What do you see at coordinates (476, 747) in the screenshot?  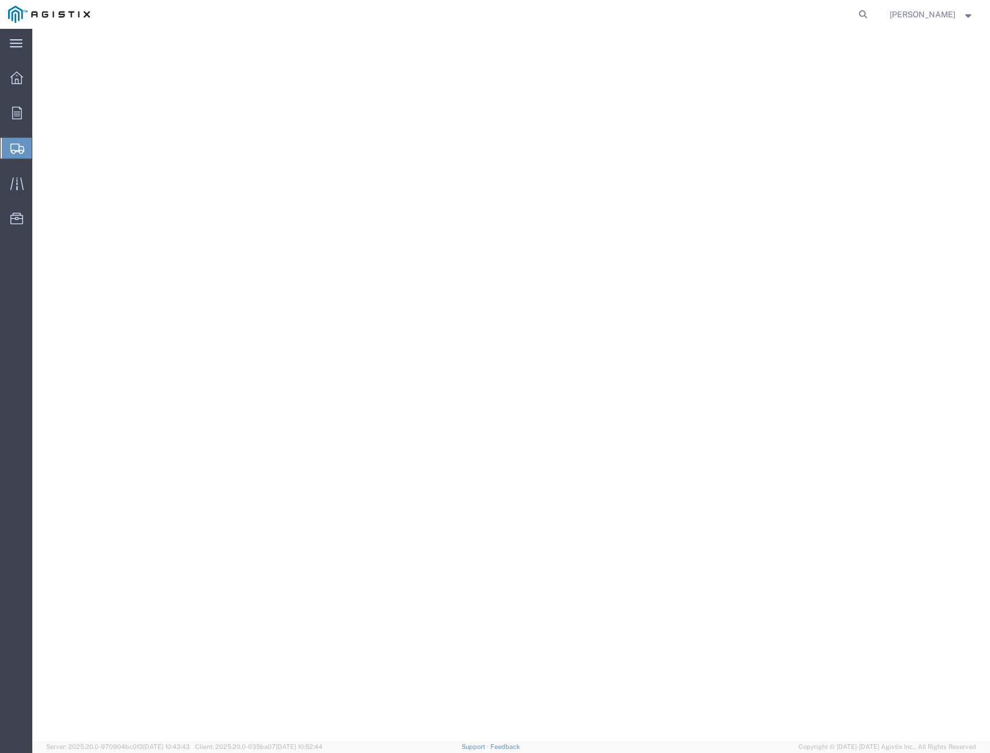 I see `a: Support` at bounding box center [476, 747].